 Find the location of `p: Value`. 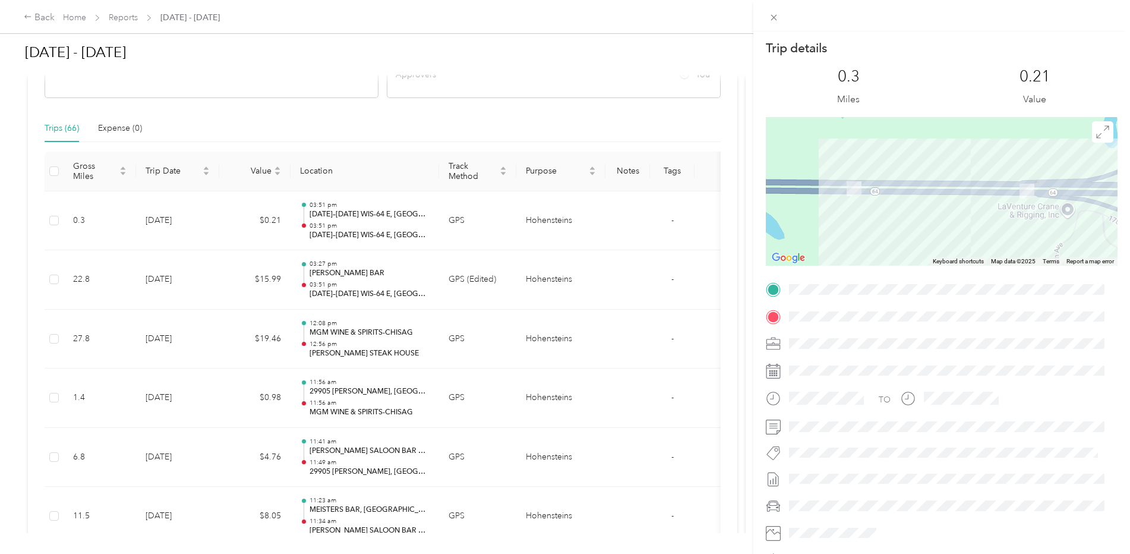

p: Value is located at coordinates (1035, 99).